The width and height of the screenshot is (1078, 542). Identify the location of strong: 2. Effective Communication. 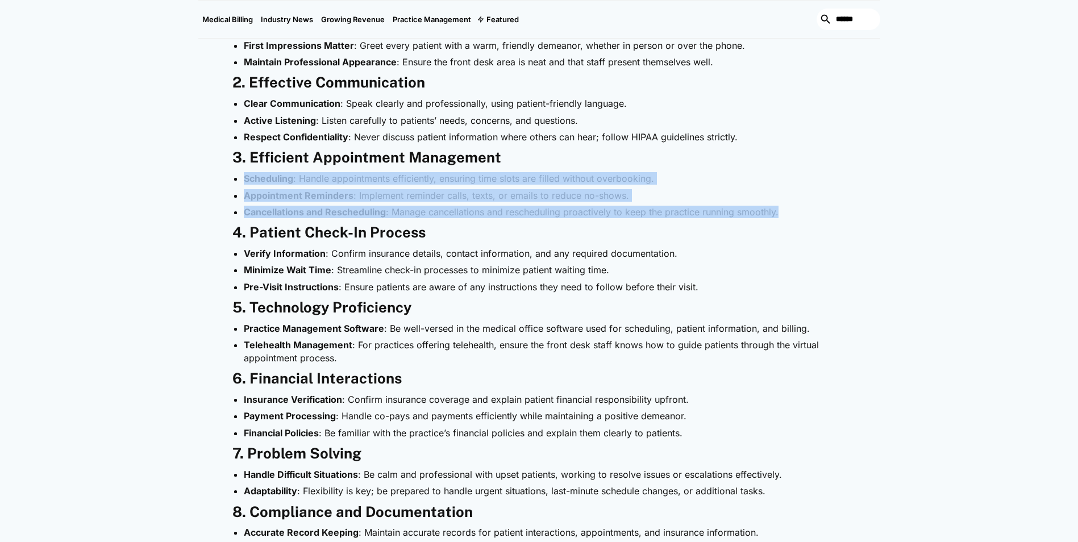
(329, 82).